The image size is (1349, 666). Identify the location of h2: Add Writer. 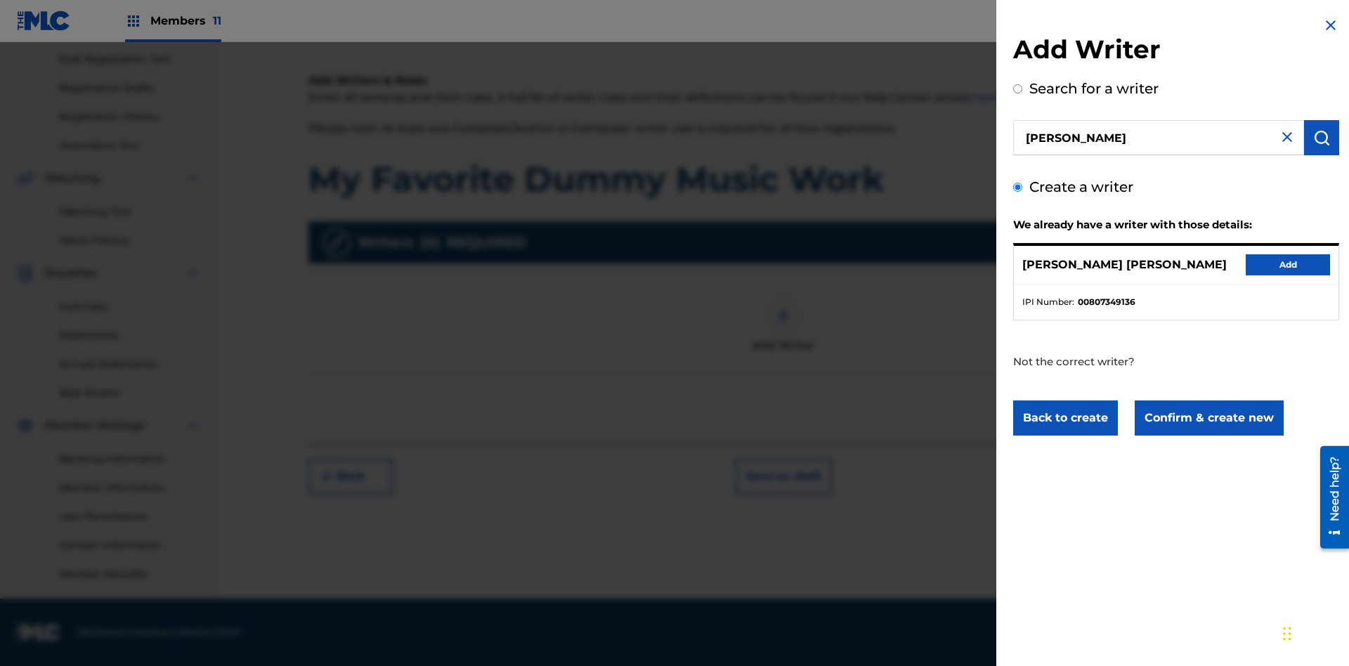
(1176, 51).